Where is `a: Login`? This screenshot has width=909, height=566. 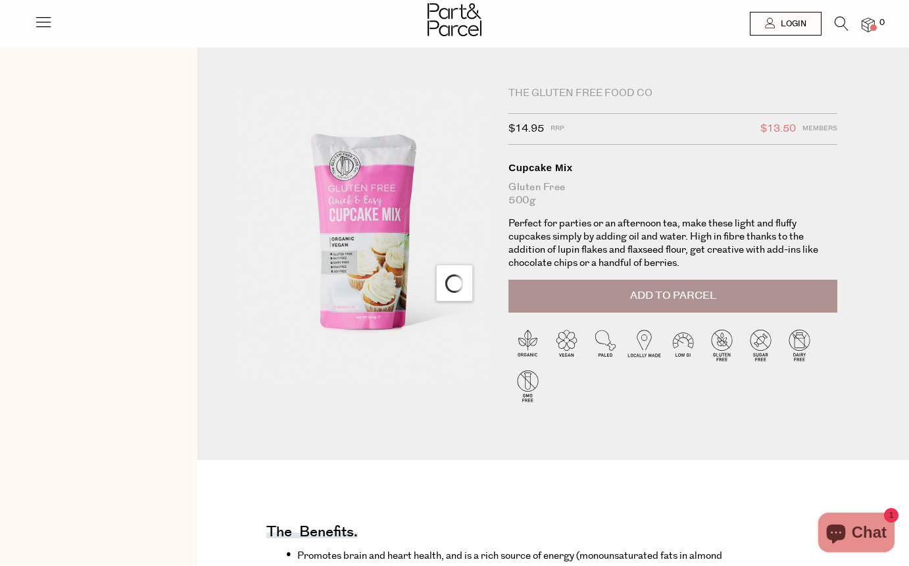
a: Login is located at coordinates (786, 24).